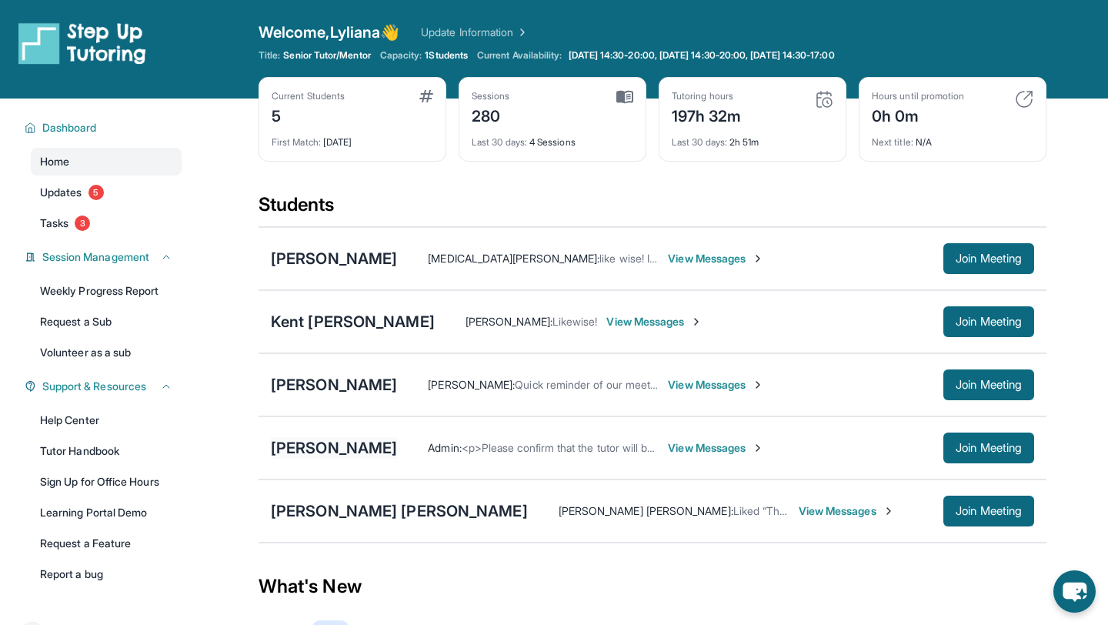 This screenshot has height=625, width=1108. What do you see at coordinates (106, 451) in the screenshot?
I see `a: Tutor Handbook` at bounding box center [106, 451].